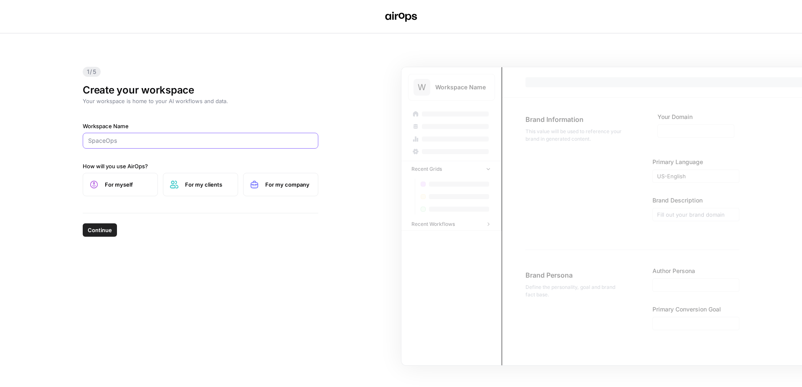 Image resolution: width=802 pixels, height=387 pixels. Describe the element at coordinates (200, 101) in the screenshot. I see `p: Your workspace is home to your AI workflows and data.` at that location.